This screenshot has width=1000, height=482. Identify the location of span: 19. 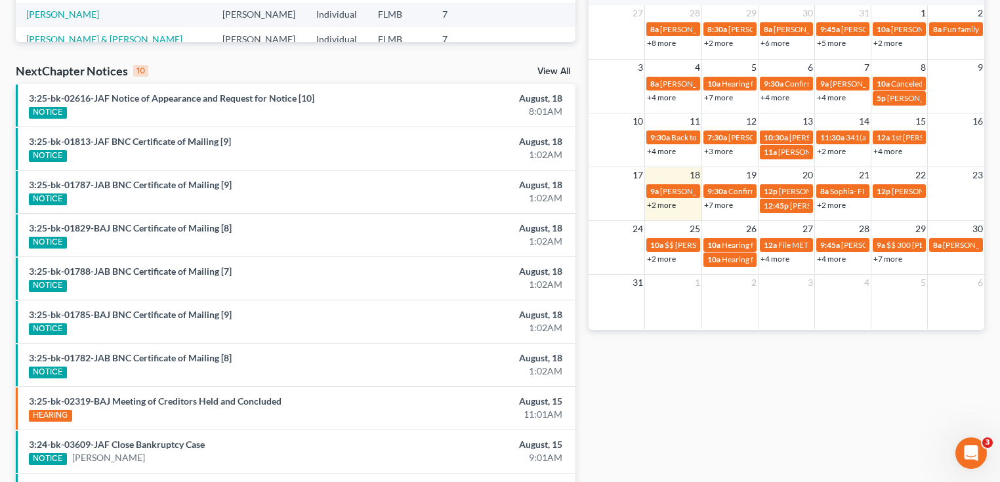
(751, 175).